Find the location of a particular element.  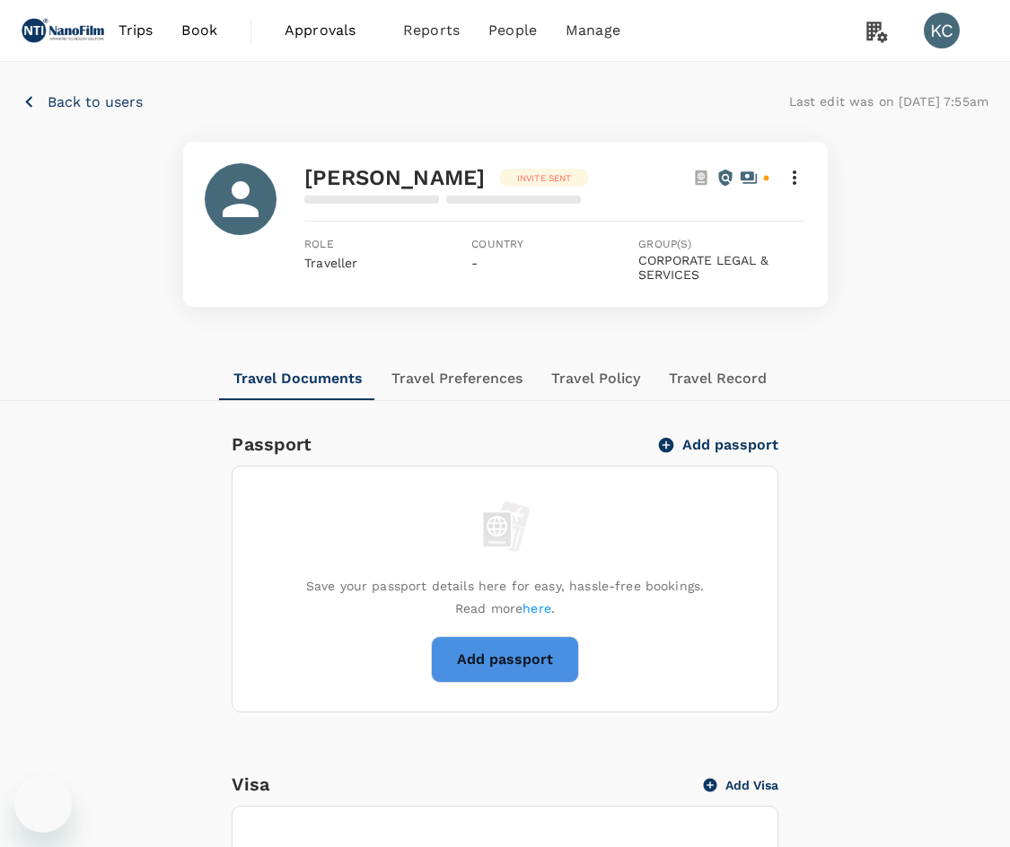

span: Manage is located at coordinates (592, 31).